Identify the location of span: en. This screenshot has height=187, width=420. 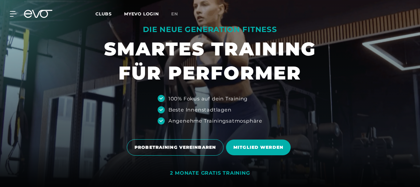
(175, 14).